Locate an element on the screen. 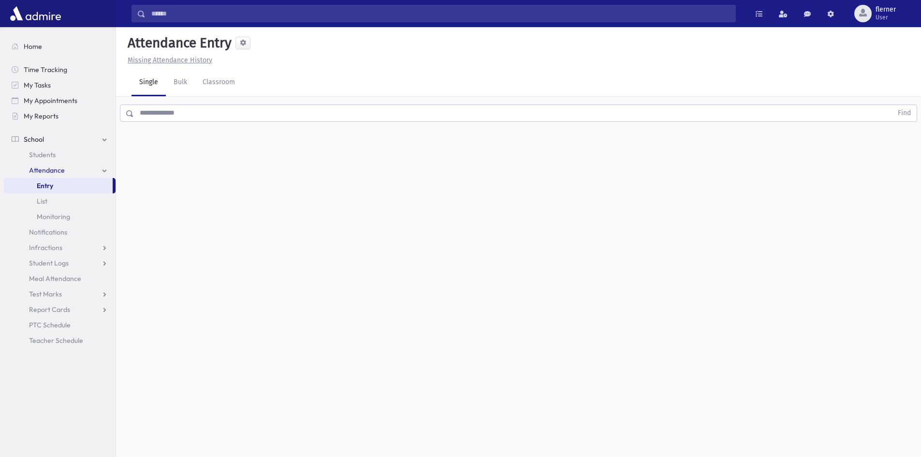  input: Search is located at coordinates (441, 14).